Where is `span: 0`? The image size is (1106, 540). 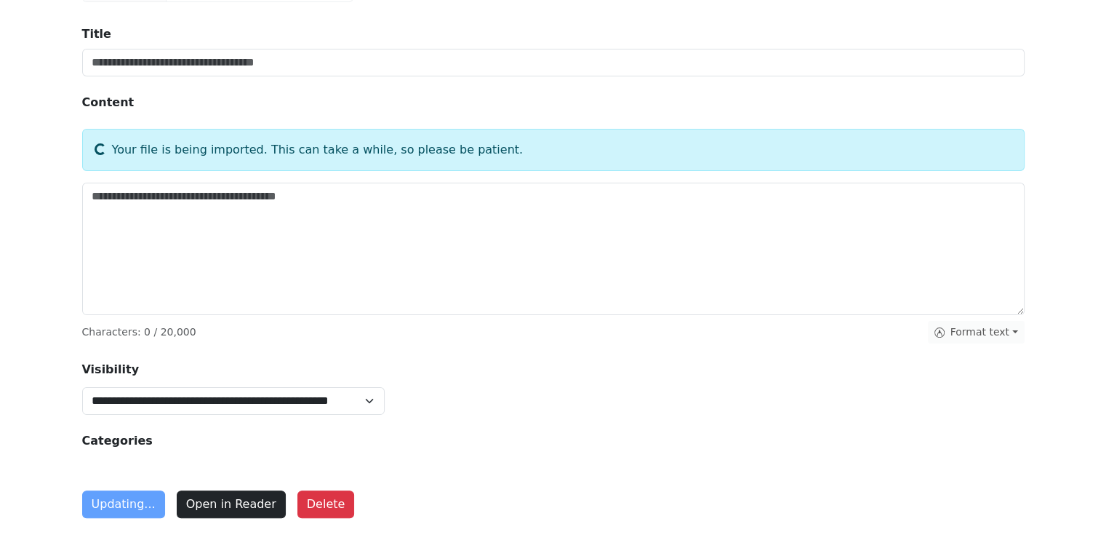
span: 0 is located at coordinates (147, 332).